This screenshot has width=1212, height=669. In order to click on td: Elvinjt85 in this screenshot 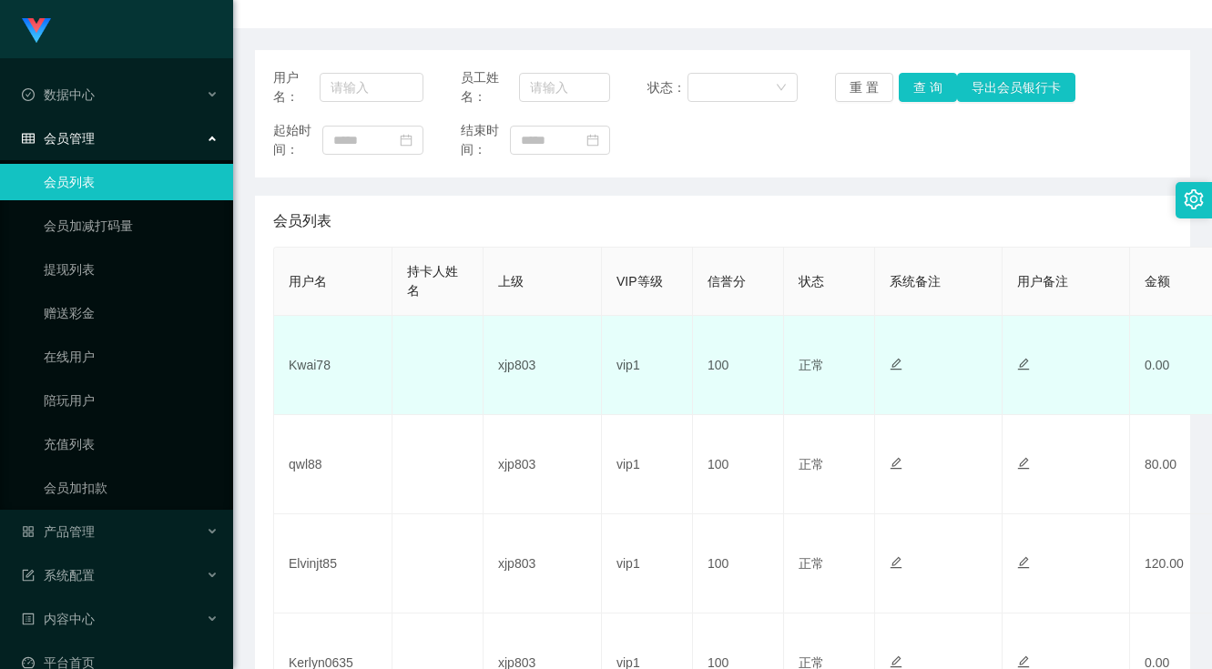, I will do `click(333, 564)`.